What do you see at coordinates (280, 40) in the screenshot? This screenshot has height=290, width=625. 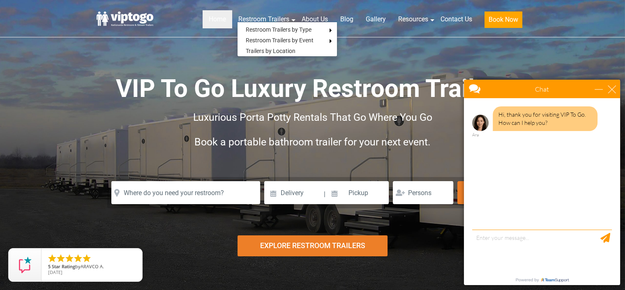 I see `a: Restroom Trailers by Event` at bounding box center [280, 40].